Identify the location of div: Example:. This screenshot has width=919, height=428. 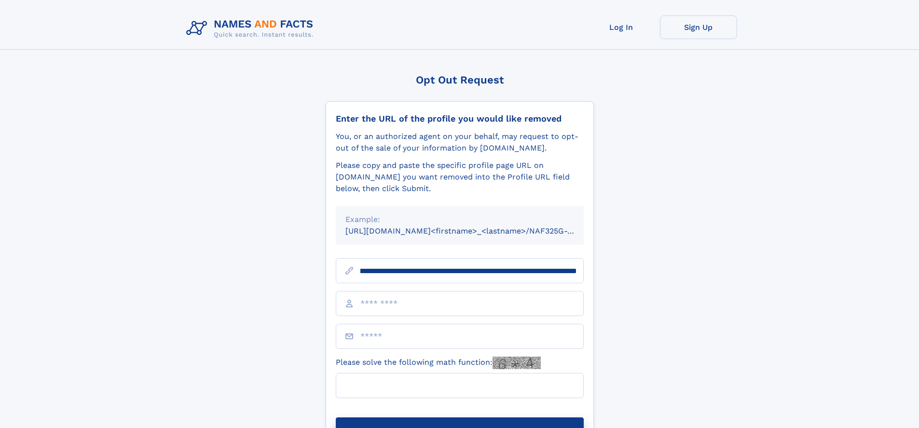
(460, 220).